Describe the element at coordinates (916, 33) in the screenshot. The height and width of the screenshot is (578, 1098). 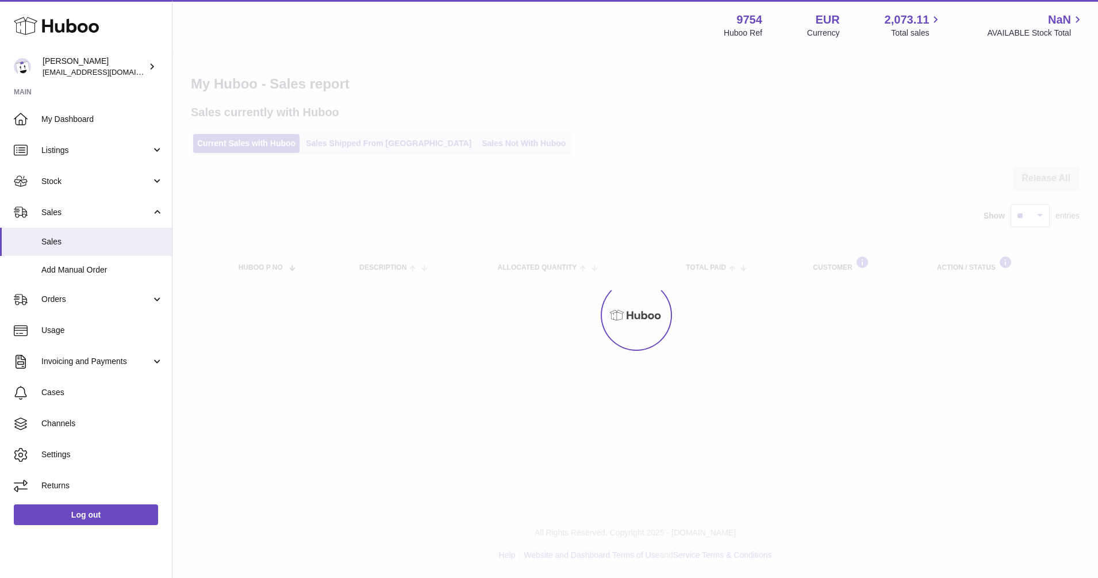
I see `span: Total sales` at that location.